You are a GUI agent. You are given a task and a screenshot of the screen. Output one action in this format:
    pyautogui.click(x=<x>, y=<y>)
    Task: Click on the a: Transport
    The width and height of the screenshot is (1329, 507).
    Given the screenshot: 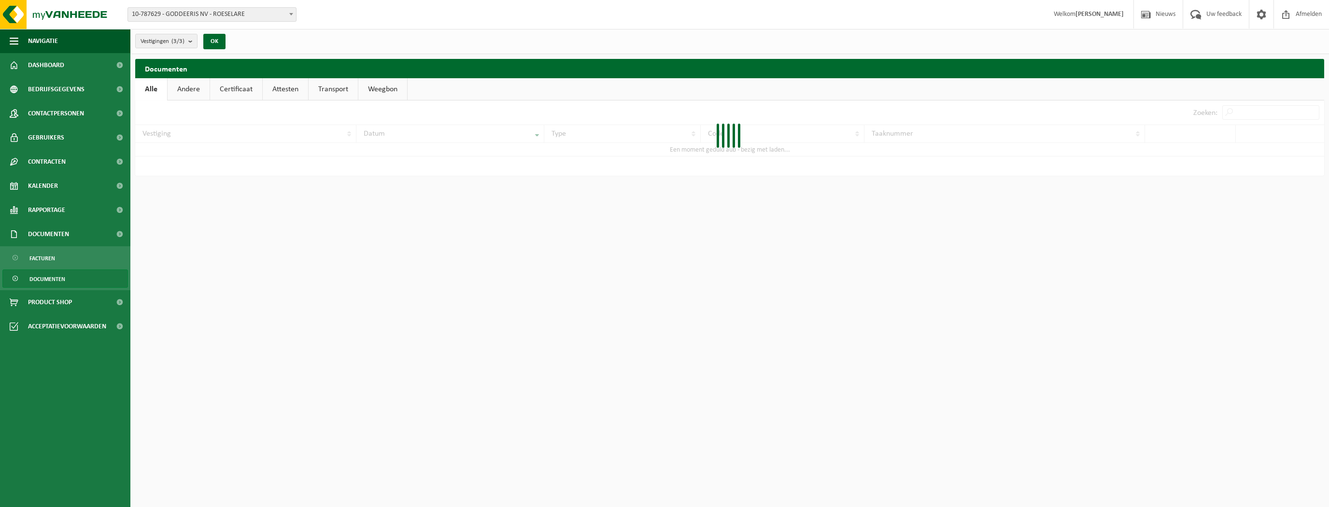 What is the action you would take?
    pyautogui.click(x=333, y=89)
    